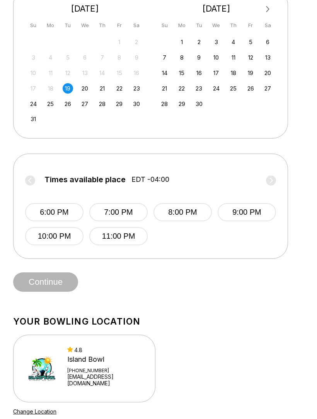 Image resolution: width=317 pixels, height=419 pixels. What do you see at coordinates (199, 57) in the screenshot?
I see `div: Choose Tuesday, September 9th, 2025` at bounding box center [199, 57].